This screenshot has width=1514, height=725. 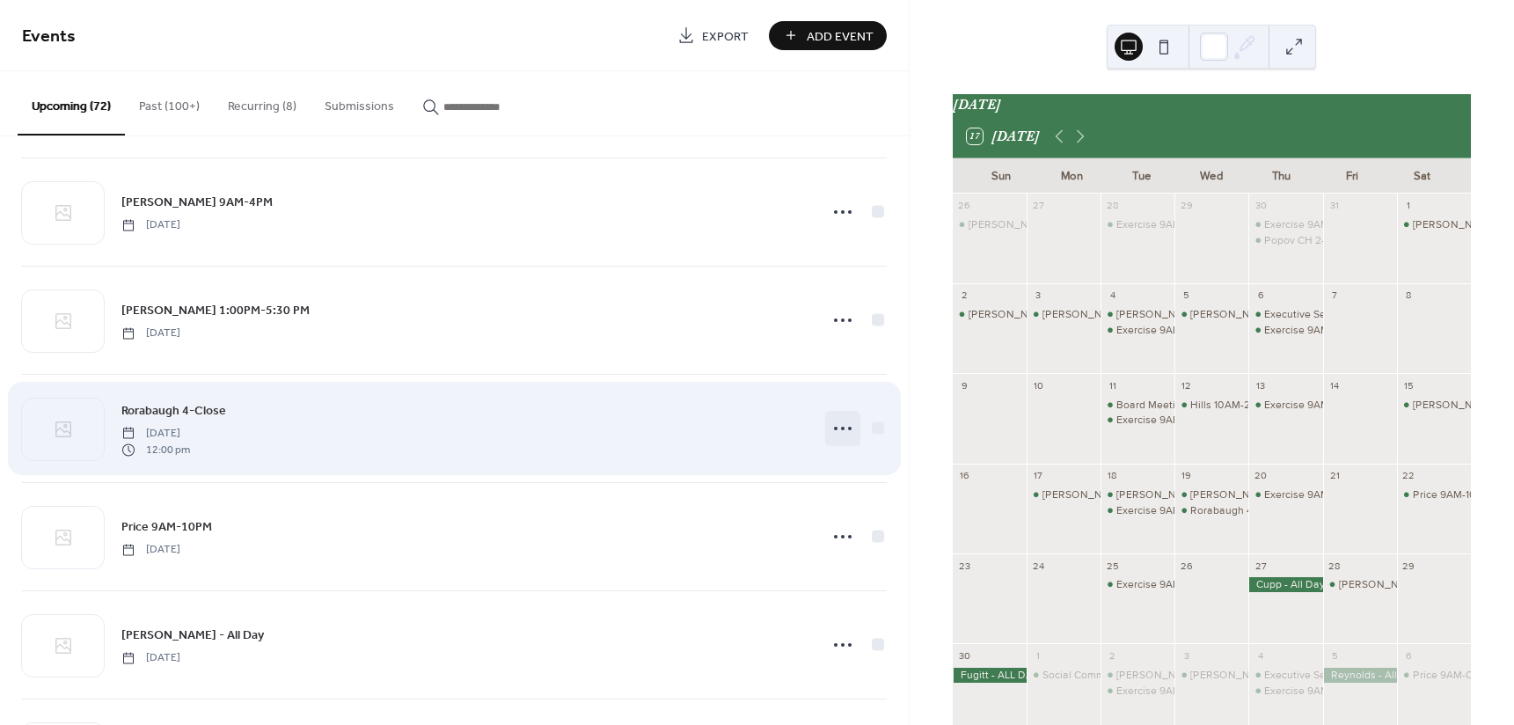 What do you see at coordinates (1112, 385) in the screenshot?
I see `div: 11` at bounding box center [1112, 385].